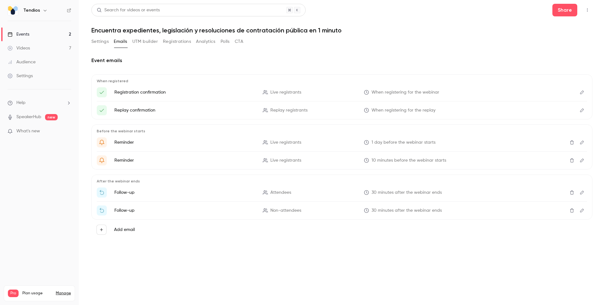  What do you see at coordinates (403, 110) in the screenshot?
I see `span: When registering for the replay` at bounding box center [403, 110].